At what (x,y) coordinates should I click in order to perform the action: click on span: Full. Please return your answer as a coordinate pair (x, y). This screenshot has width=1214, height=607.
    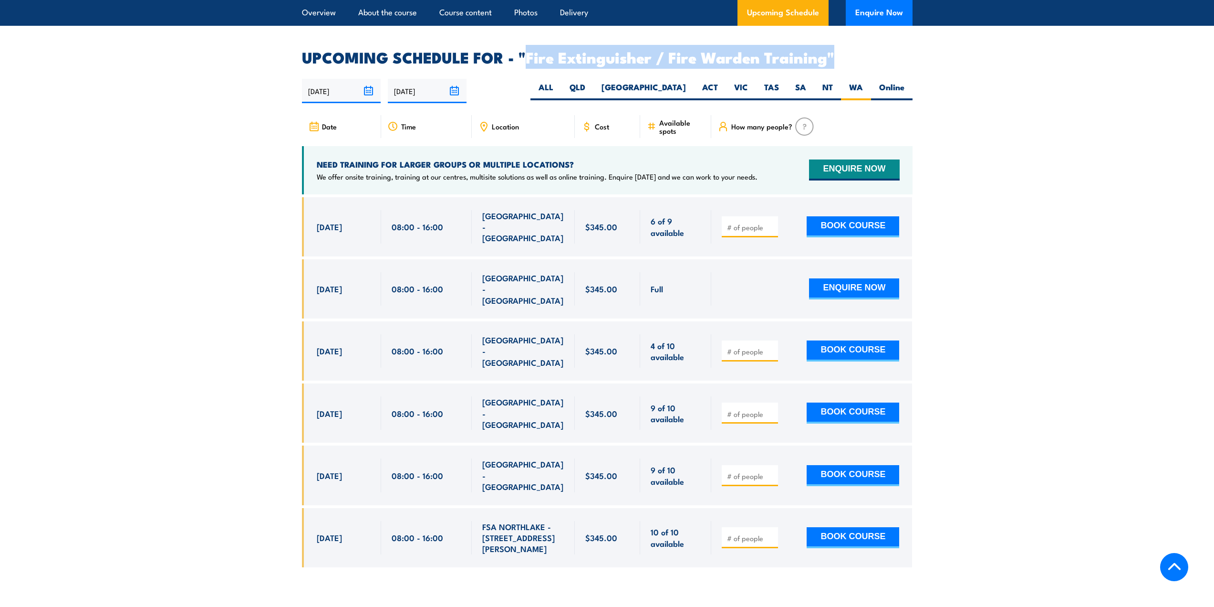
    Looking at the image, I should click on (657, 288).